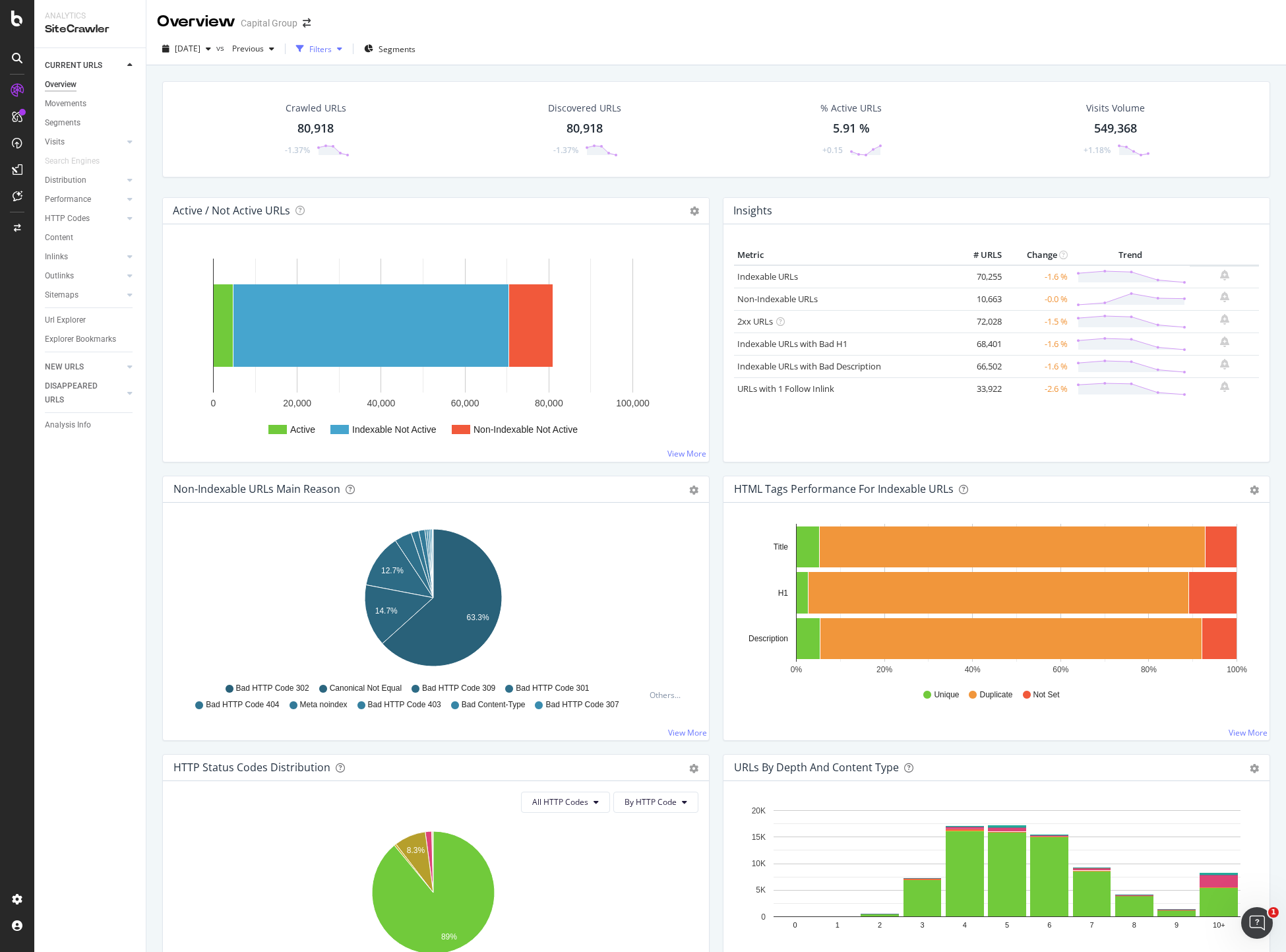  I want to click on a: Url Explorer, so click(91, 320).